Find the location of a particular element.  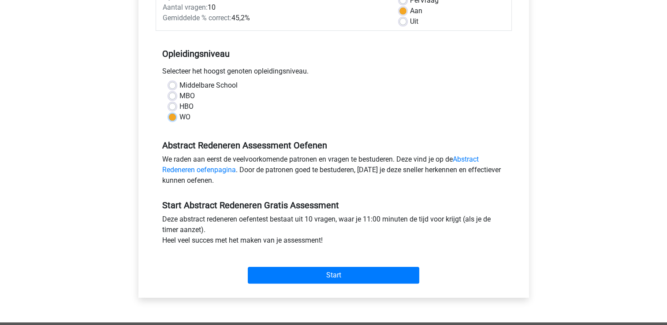

div: 10 is located at coordinates (274, 7).